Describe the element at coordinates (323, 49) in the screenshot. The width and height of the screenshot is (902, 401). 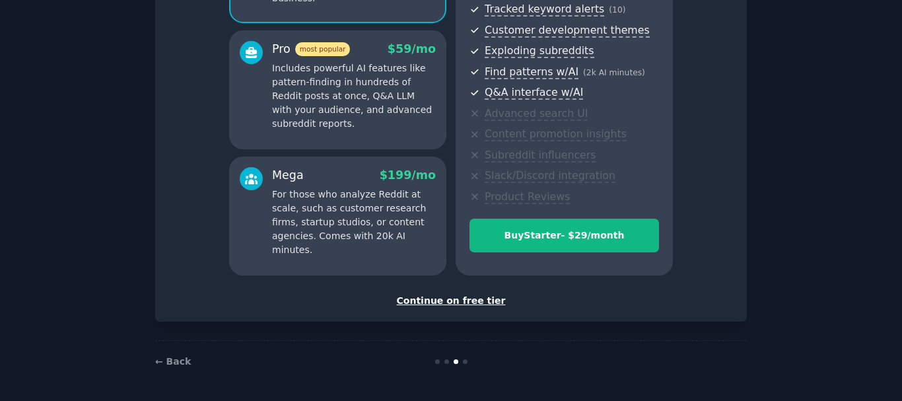
I see `span: most popular` at that location.